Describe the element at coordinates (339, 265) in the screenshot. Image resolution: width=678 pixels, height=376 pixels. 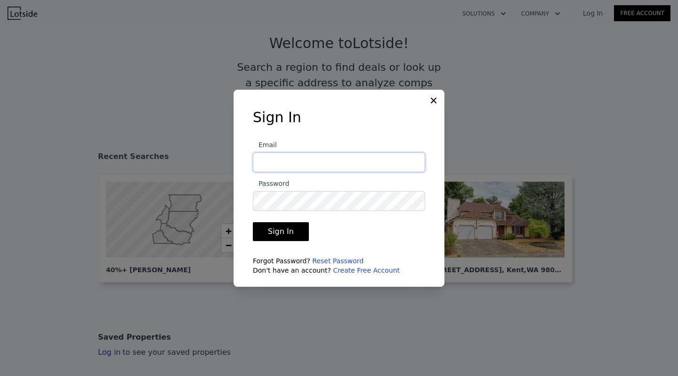
I see `div: Forgot Password? Don't have an account?` at that location.